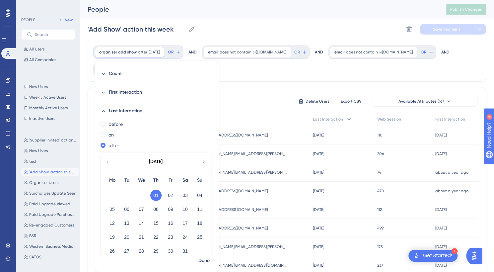 The width and height of the screenshot is (494, 272). I want to click on div: Get Started!, so click(437, 255).